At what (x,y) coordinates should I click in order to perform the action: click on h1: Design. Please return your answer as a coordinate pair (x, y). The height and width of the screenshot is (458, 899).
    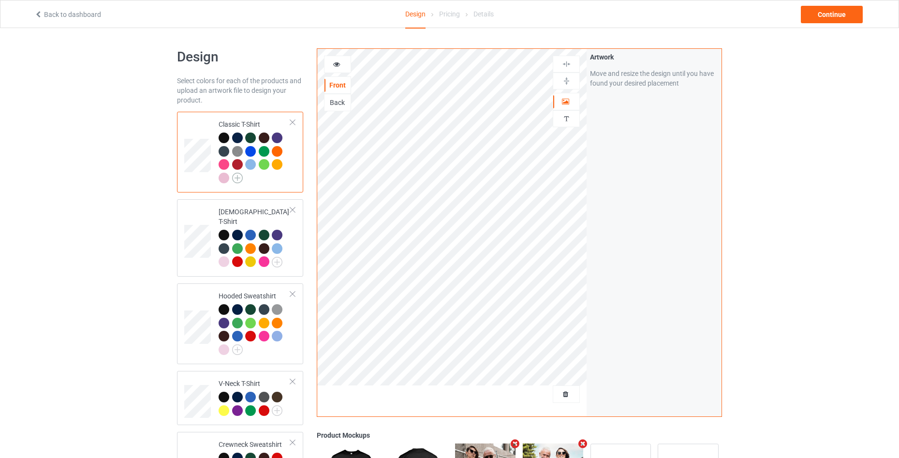
    Looking at the image, I should click on (240, 57).